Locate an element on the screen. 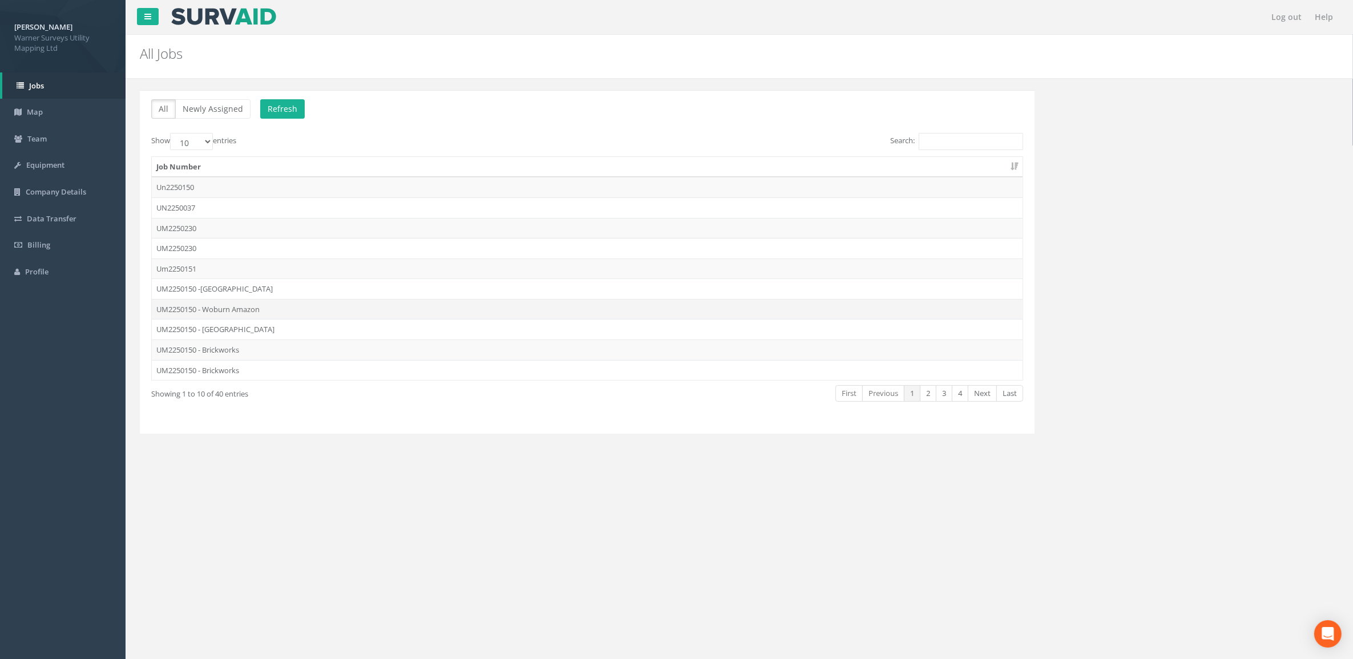 This screenshot has width=1353, height=659. span: Billing is located at coordinates (39, 245).